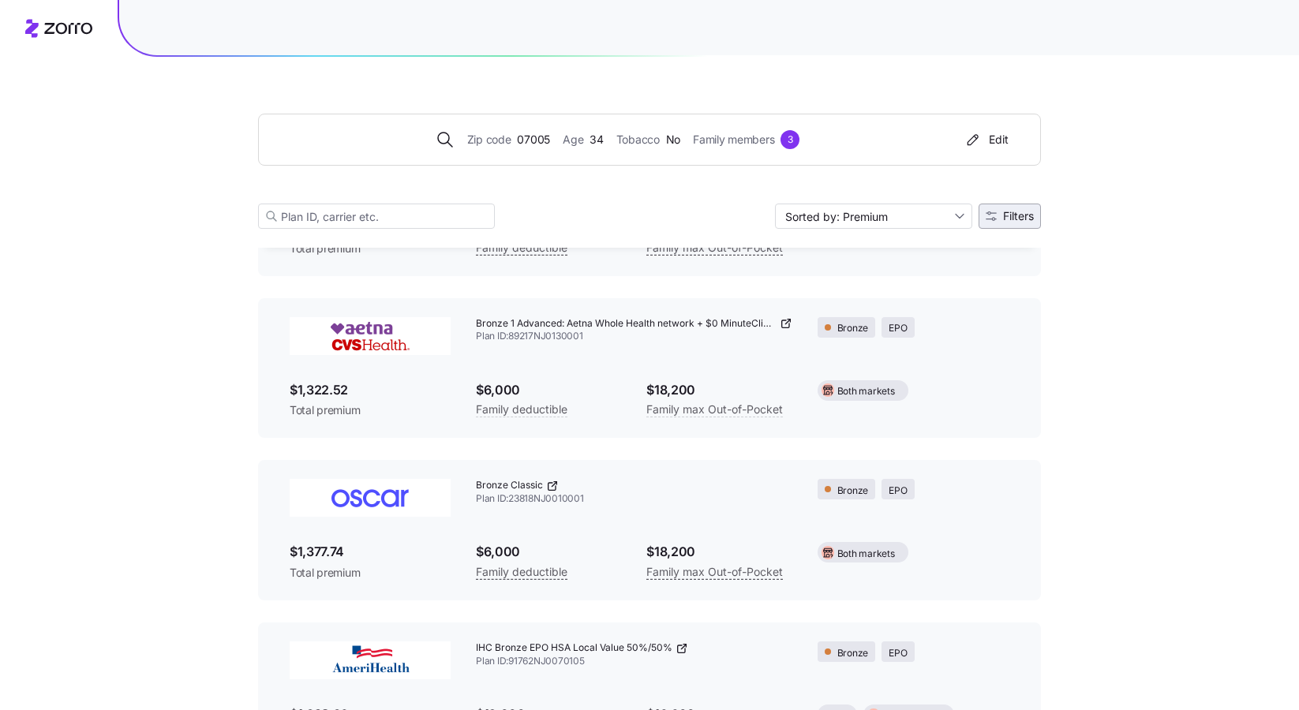 The image size is (1299, 710). What do you see at coordinates (634, 336) in the screenshot?
I see `span: Plan ID: 89217NJ0130001` at bounding box center [634, 336].